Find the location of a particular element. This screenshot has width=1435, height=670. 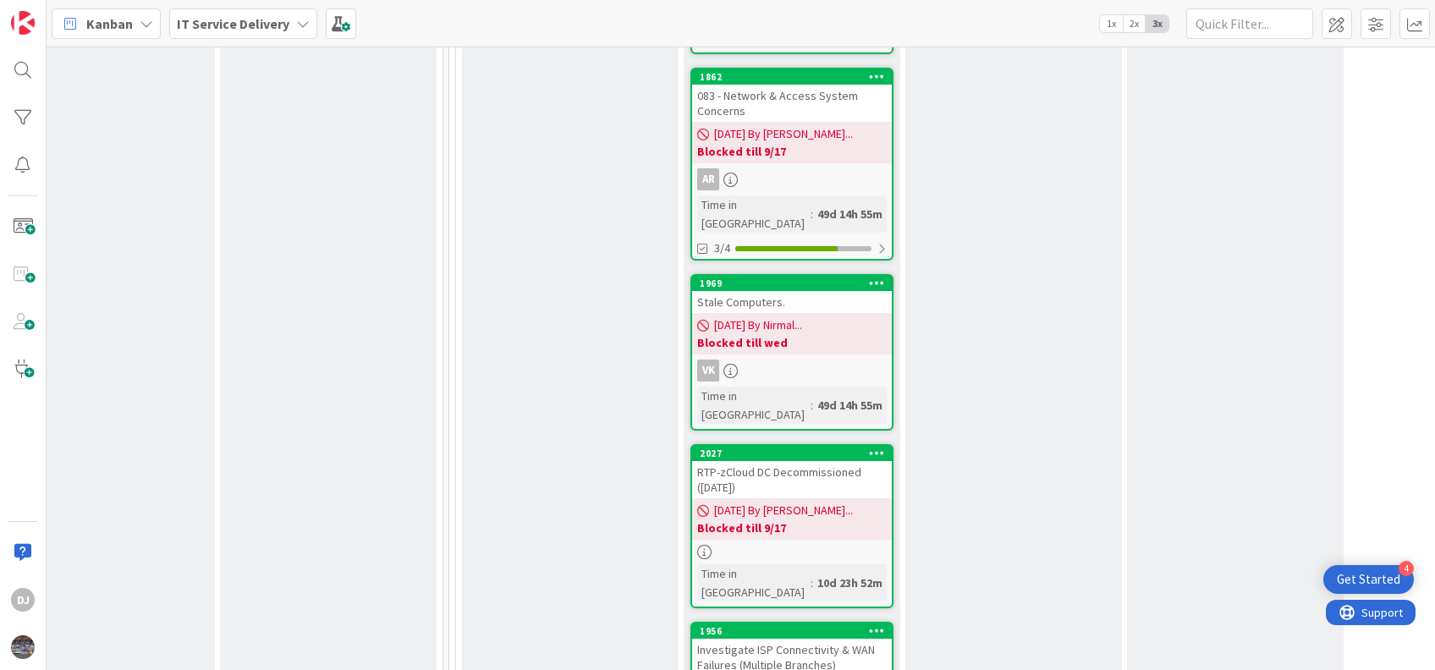

div: 4 is located at coordinates (1406, 569).